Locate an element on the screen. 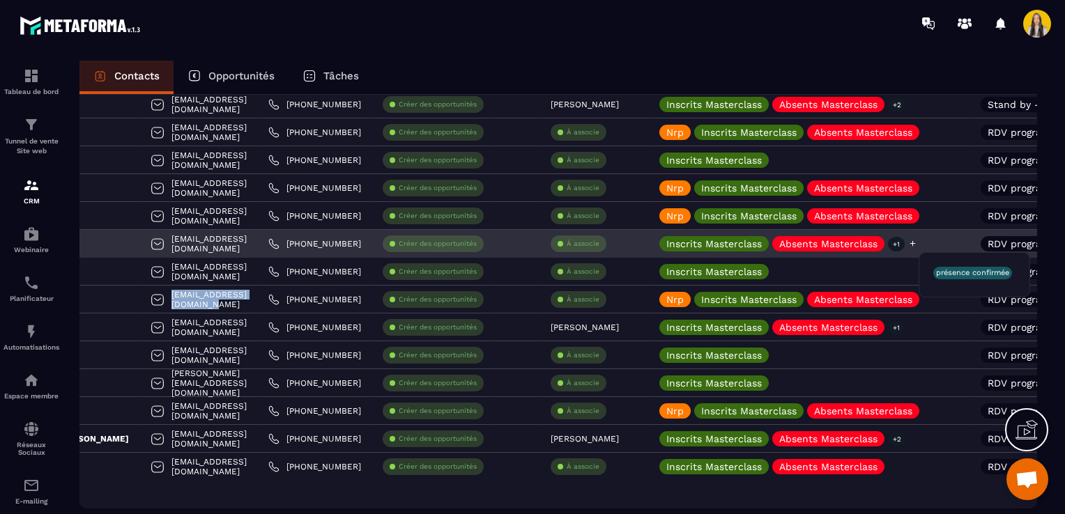  a: Contacts is located at coordinates (126, 77).